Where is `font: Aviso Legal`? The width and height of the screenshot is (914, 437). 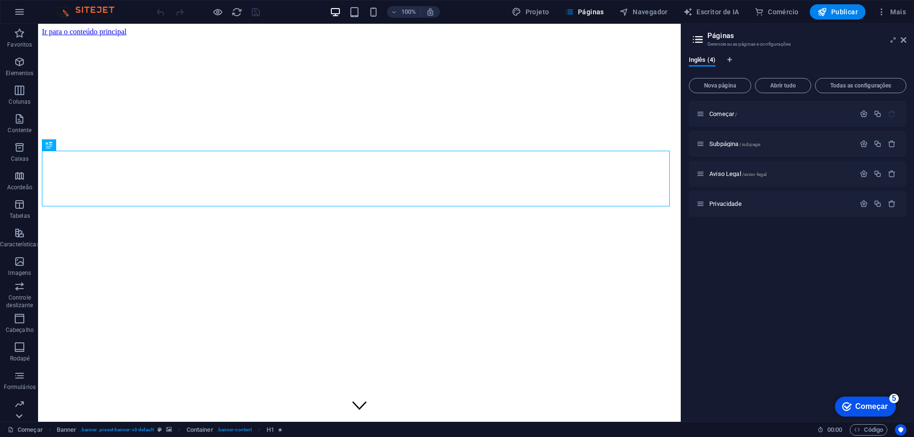
font: Aviso Legal is located at coordinates (725, 174).